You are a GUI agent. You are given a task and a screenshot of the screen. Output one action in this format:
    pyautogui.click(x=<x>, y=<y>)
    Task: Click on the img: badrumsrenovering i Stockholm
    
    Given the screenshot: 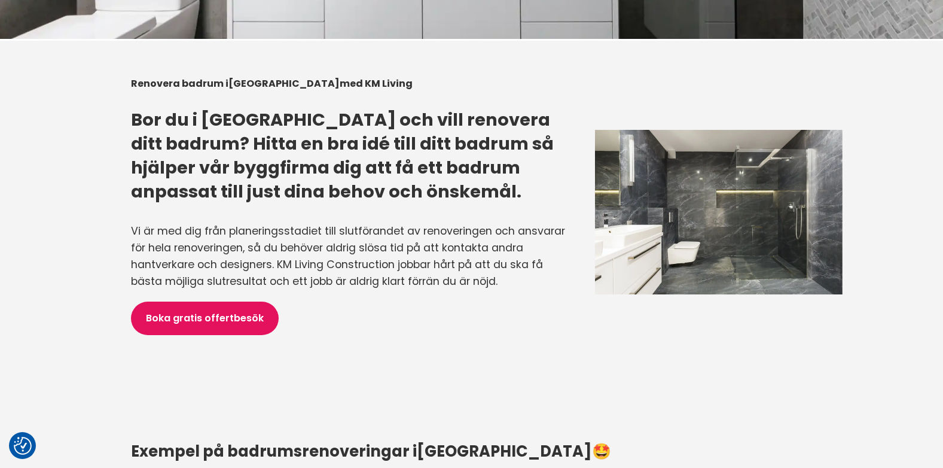 What is the action you would take?
    pyautogui.click(x=703, y=212)
    